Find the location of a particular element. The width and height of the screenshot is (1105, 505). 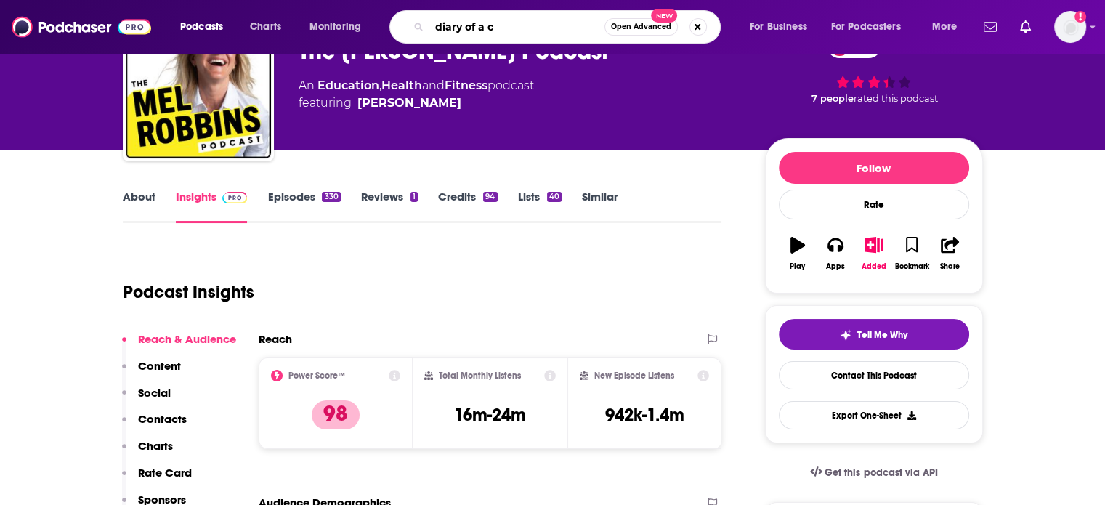

div: An podcast is located at coordinates (416, 94).